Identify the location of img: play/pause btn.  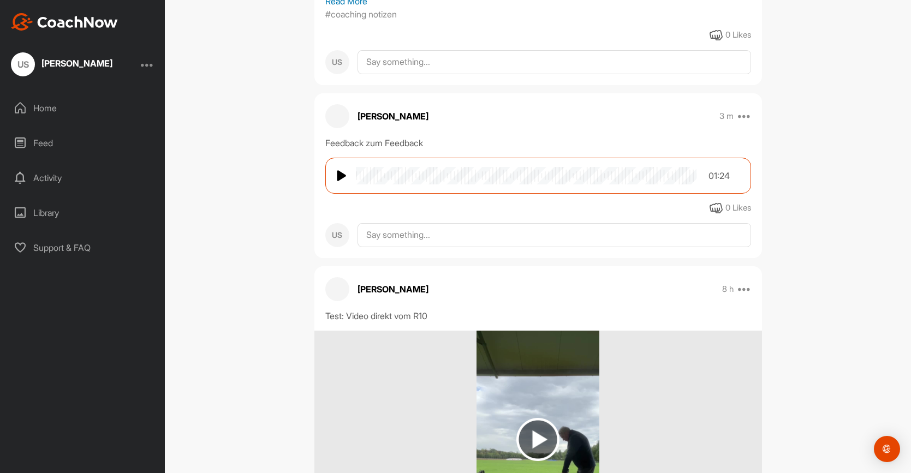
(342, 176).